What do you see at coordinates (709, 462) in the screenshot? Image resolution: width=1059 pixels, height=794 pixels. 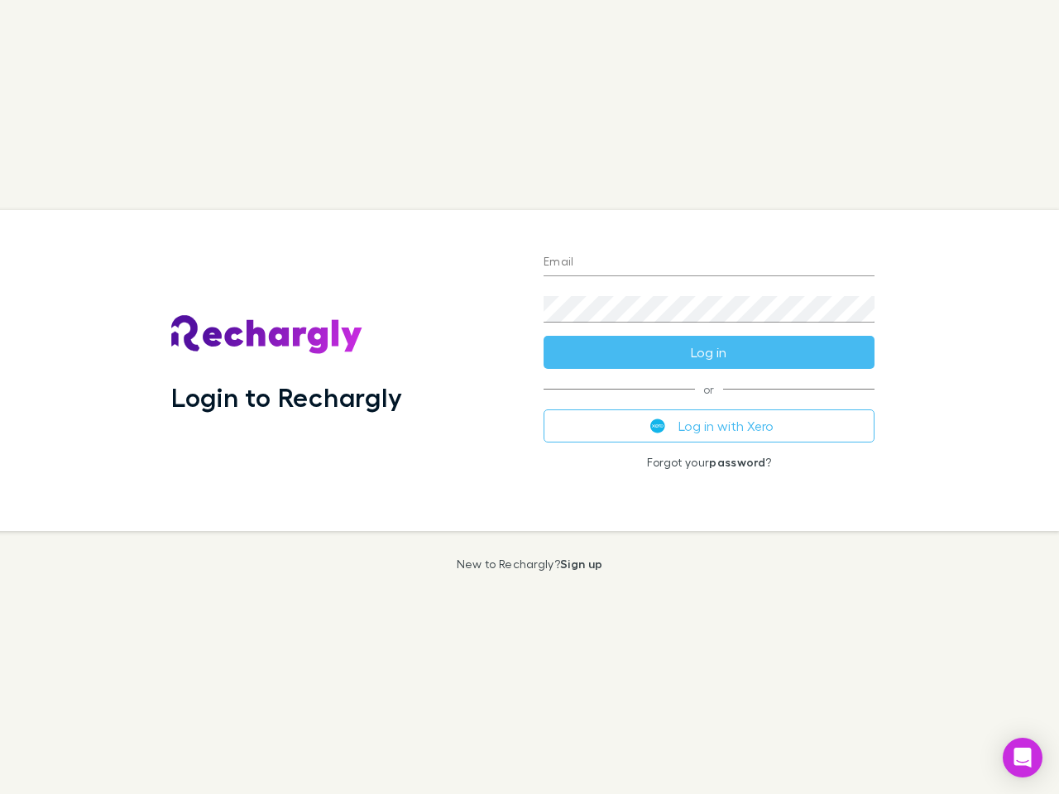 I see `p: Forgot your ?` at bounding box center [709, 462].